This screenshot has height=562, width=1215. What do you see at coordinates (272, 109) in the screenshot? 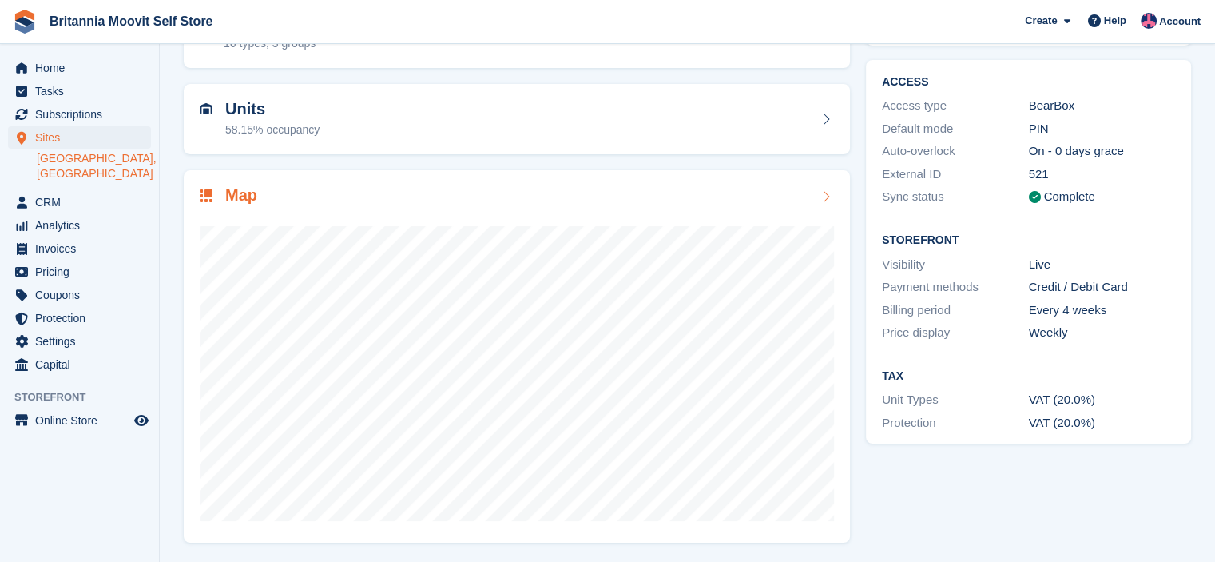
I see `h2: Units` at bounding box center [272, 109].